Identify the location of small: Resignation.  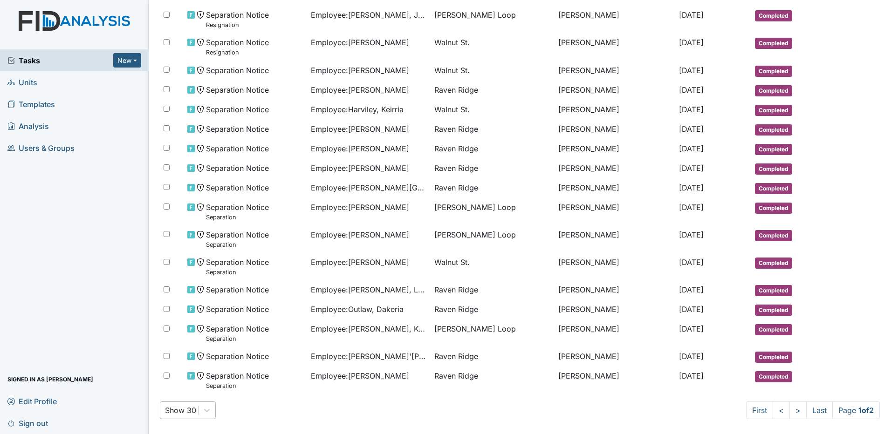
(237, 25).